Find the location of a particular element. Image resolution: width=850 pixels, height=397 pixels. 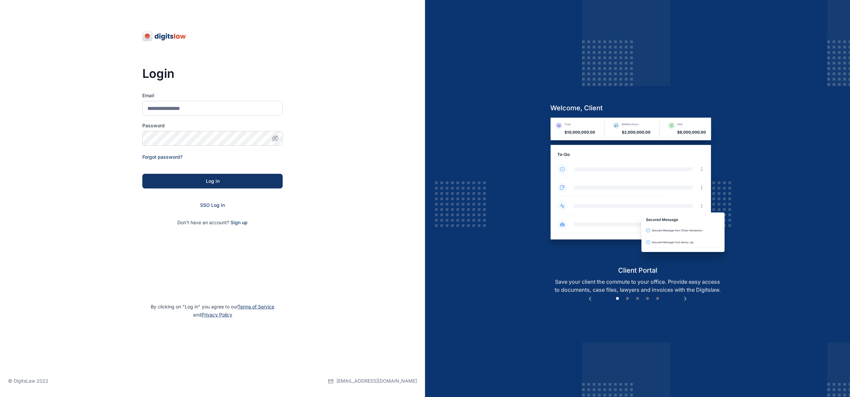

a: Privacy Policy is located at coordinates (217, 314).